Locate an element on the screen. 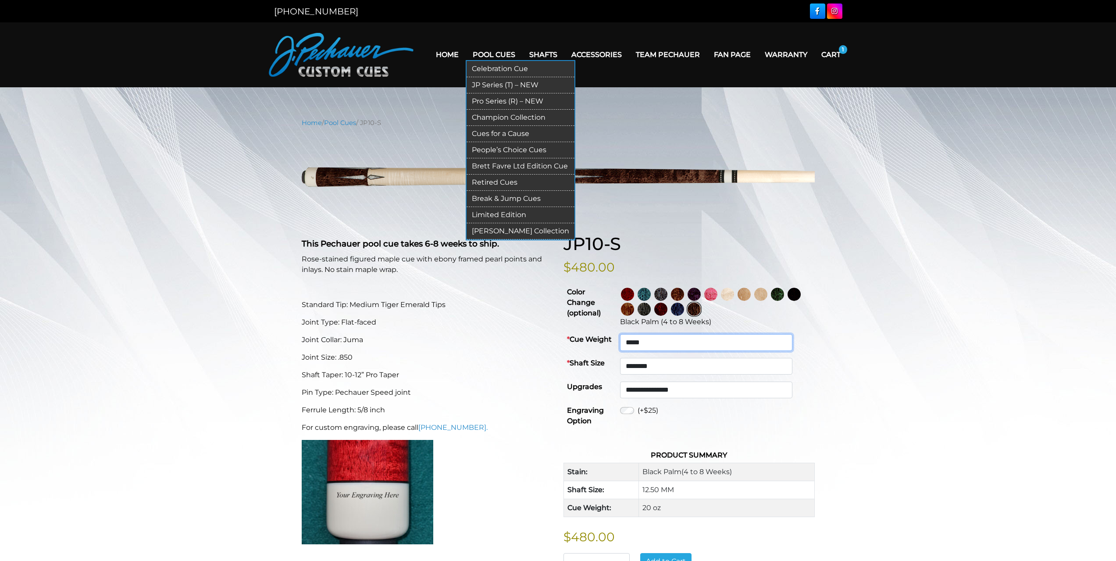 Image resolution: width=1116 pixels, height=561 pixels. a: Break & Jump Cues is located at coordinates (520, 199).